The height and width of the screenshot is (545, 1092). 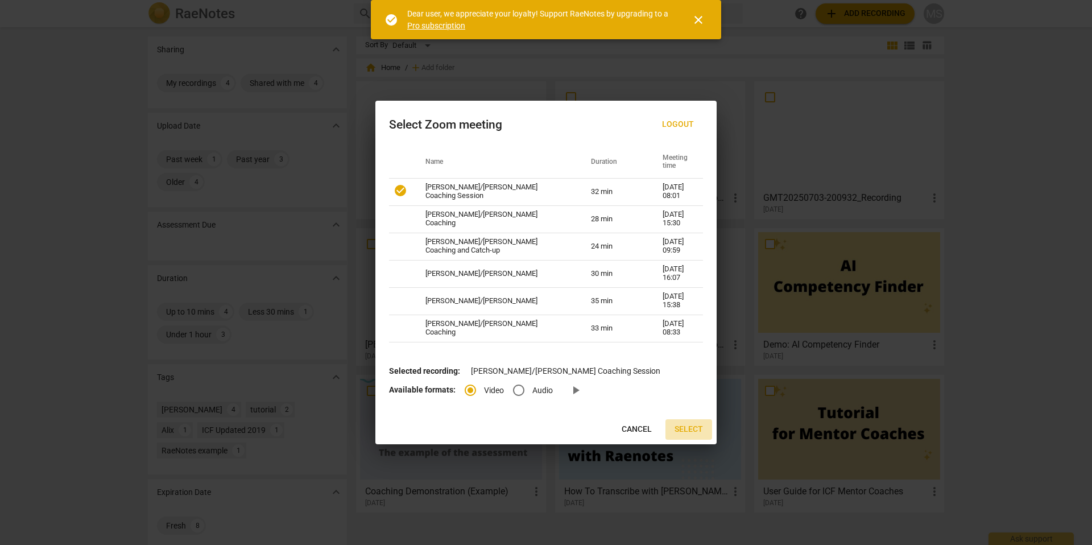 I want to click on a: Pro subscription, so click(x=436, y=26).